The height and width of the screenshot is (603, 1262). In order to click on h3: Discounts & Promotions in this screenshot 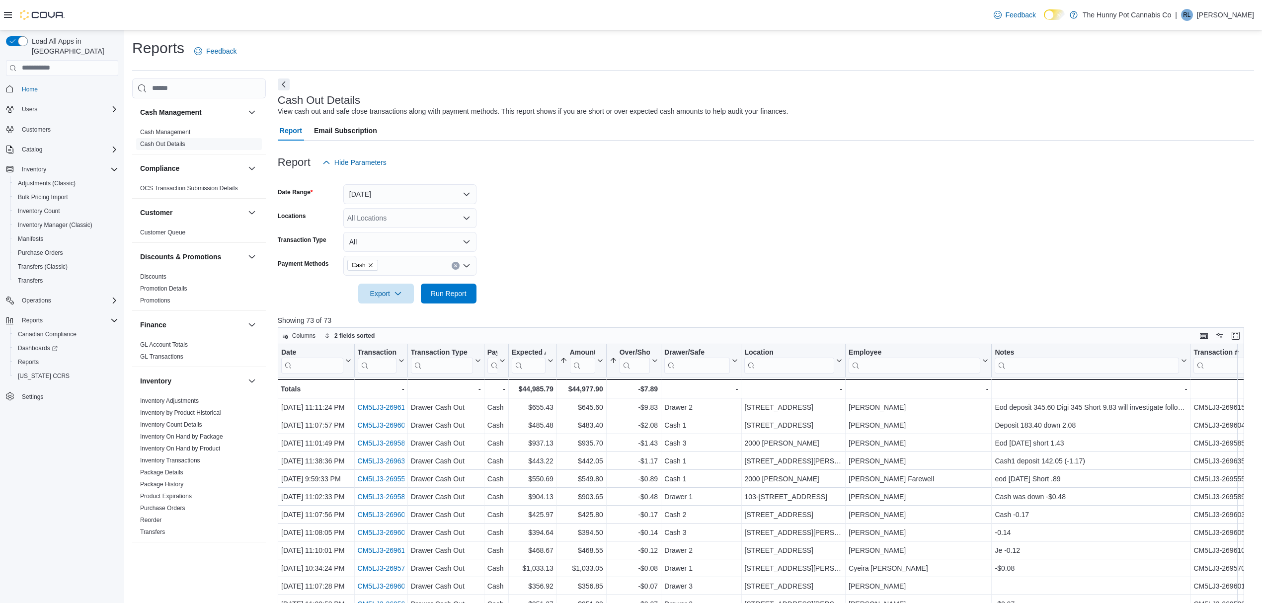, I will do `click(180, 257)`.